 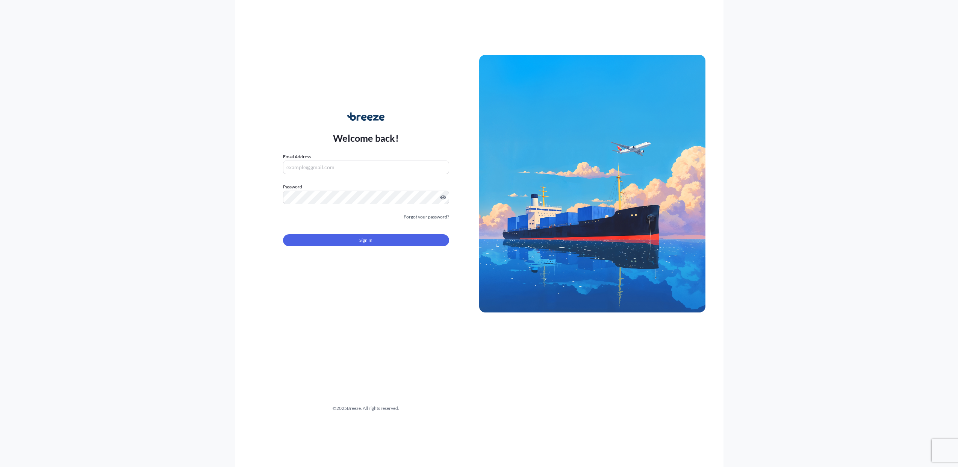 I want to click on label: Email Address, so click(x=297, y=157).